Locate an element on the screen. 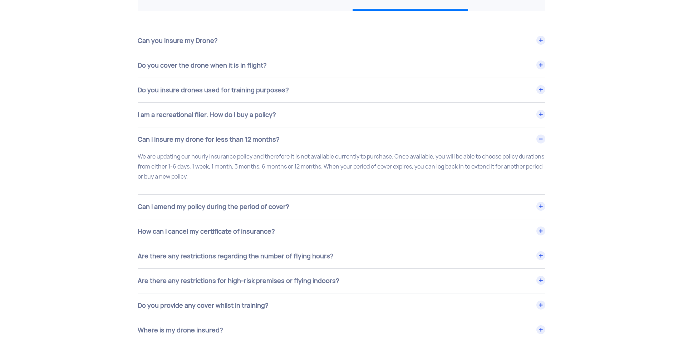 The width and height of the screenshot is (683, 341). div: How can I cancel my certificate of insurance? is located at coordinates (342, 231).